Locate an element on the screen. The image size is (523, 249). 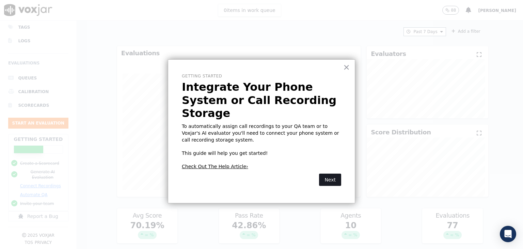
p: Integrate Your Phone System or Call Recording Storage is located at coordinates (262, 100).